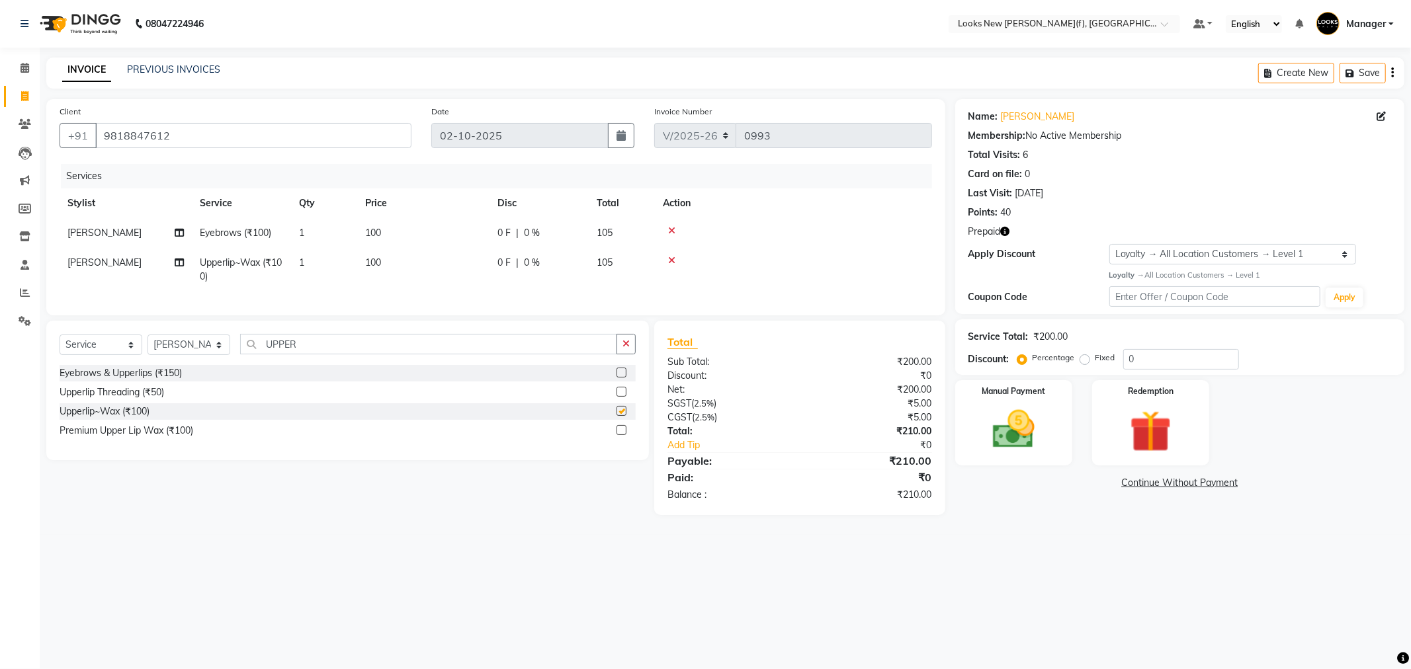 The width and height of the screenshot is (1411, 669). I want to click on button: Apply, so click(1344, 298).